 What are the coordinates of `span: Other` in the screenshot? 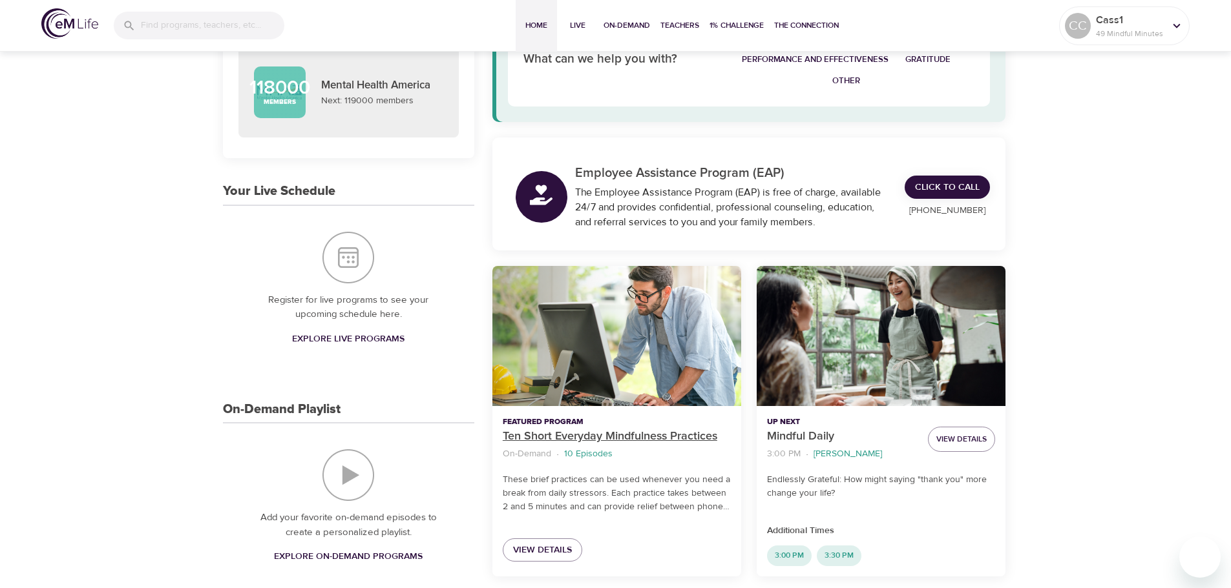 It's located at (846, 81).